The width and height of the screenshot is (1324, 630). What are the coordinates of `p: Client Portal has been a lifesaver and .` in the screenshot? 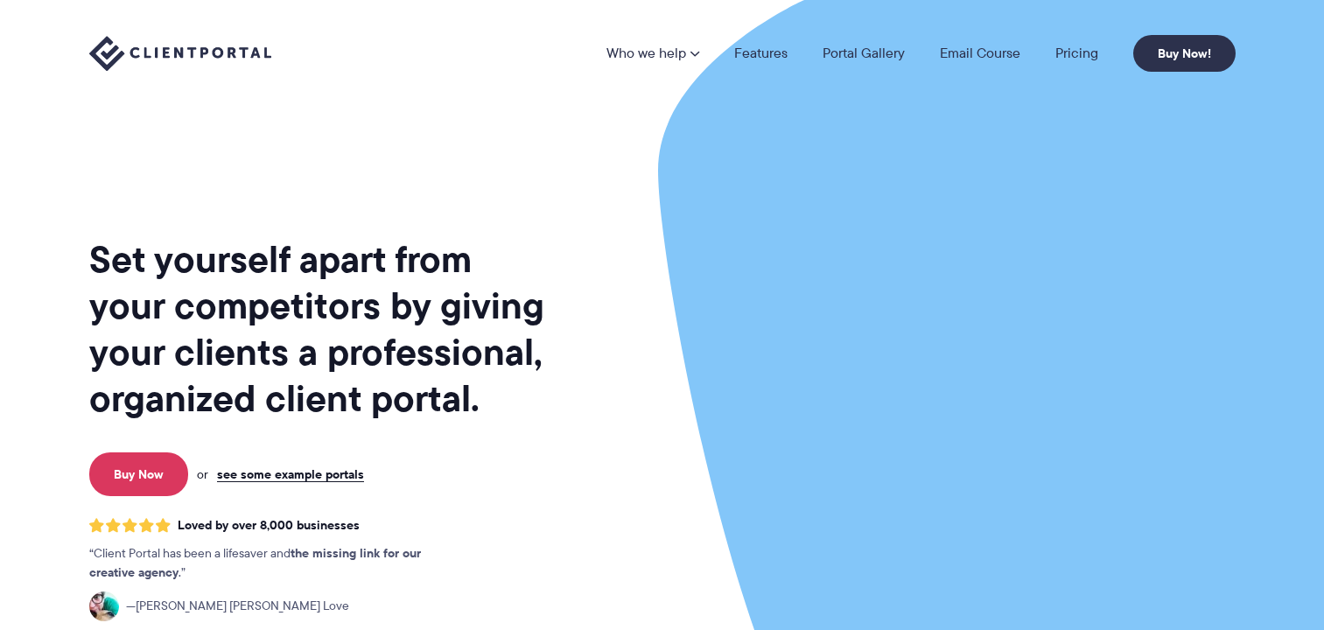 It's located at (273, 563).